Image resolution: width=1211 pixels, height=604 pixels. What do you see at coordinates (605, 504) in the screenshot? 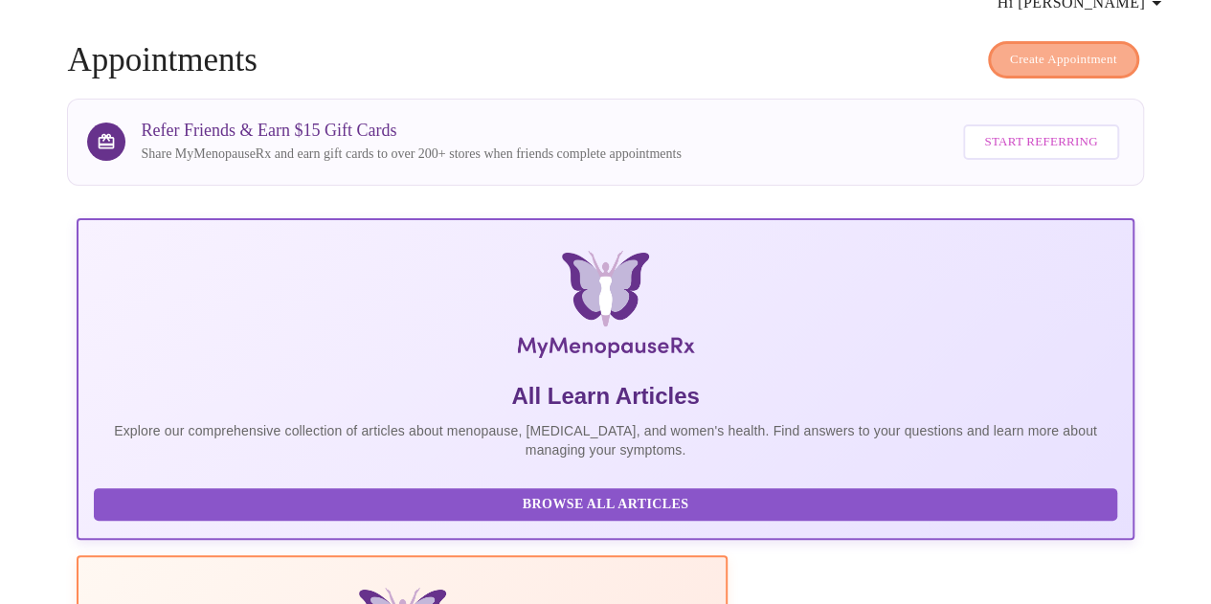
I see `span: Browse All Articles` at bounding box center [605, 504].